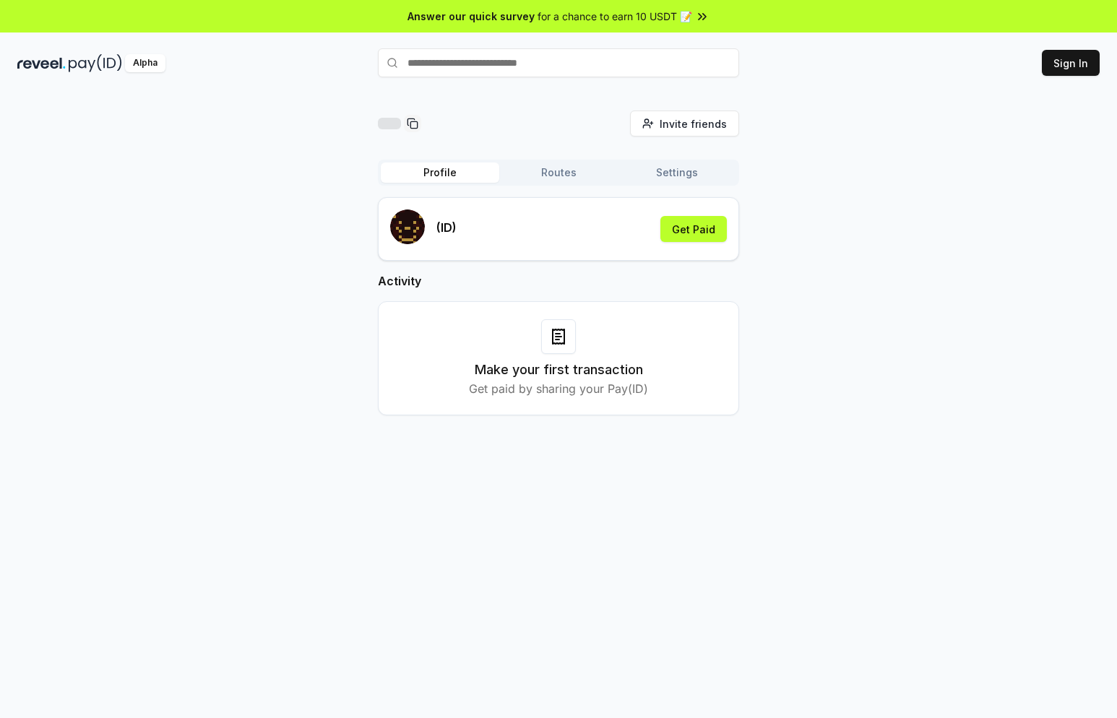 The width and height of the screenshot is (1117, 718). Describe the element at coordinates (558, 389) in the screenshot. I see `p: Get paid by sharing your Pay(ID)` at that location.